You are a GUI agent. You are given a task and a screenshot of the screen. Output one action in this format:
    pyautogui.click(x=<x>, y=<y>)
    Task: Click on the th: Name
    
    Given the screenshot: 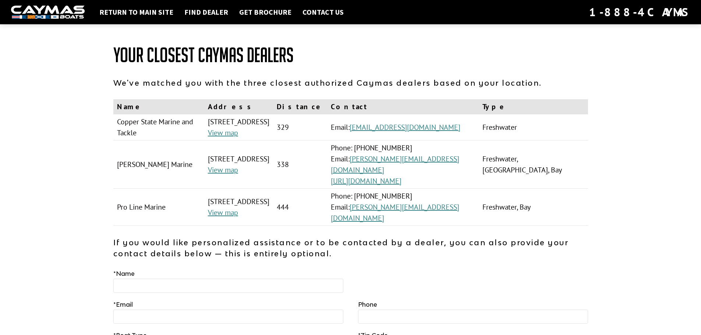 What is the action you would take?
    pyautogui.click(x=158, y=107)
    